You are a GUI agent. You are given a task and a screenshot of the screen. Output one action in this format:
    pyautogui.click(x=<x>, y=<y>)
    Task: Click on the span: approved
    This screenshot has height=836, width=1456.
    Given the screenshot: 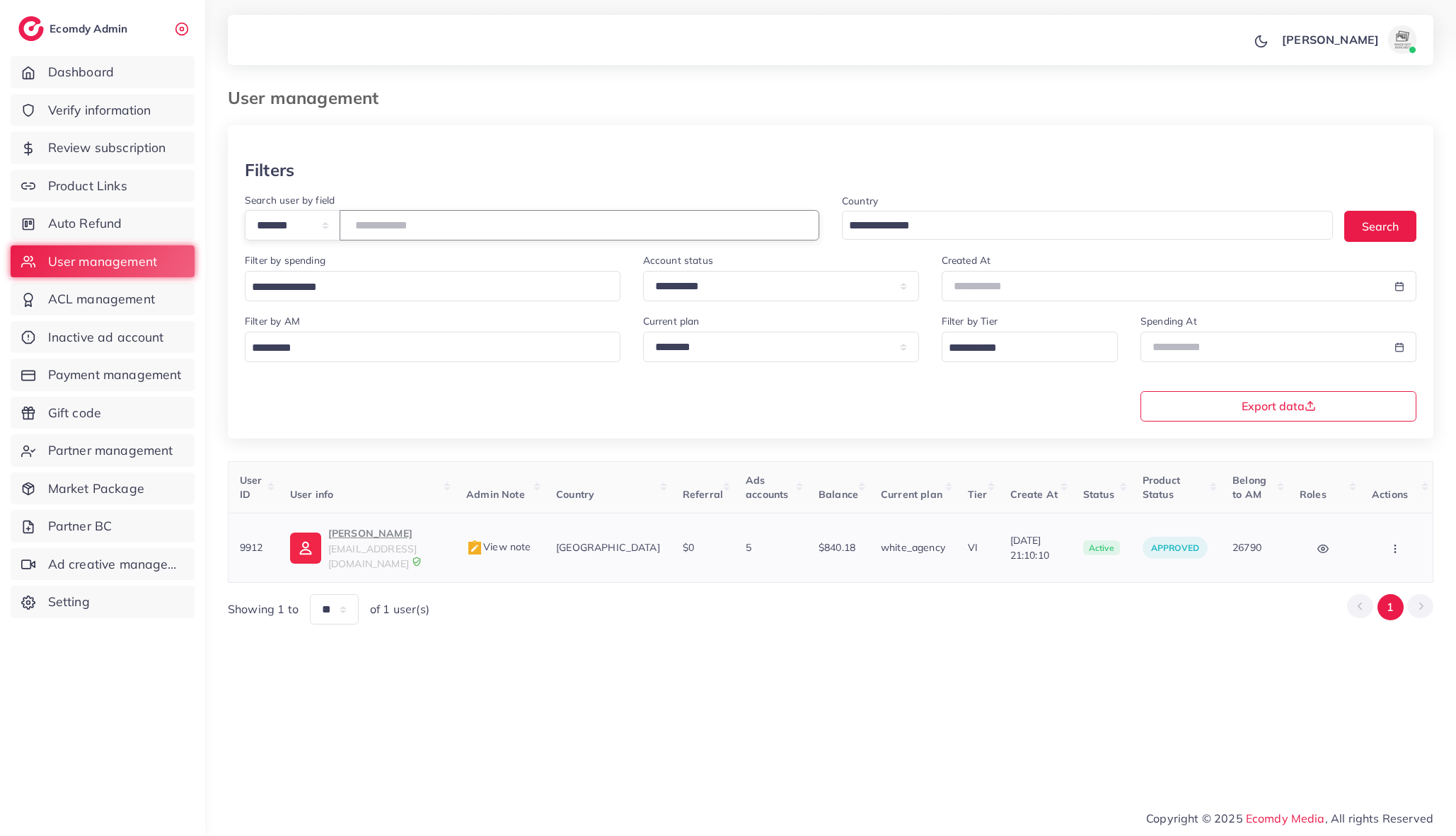 What is the action you would take?
    pyautogui.click(x=1175, y=548)
    